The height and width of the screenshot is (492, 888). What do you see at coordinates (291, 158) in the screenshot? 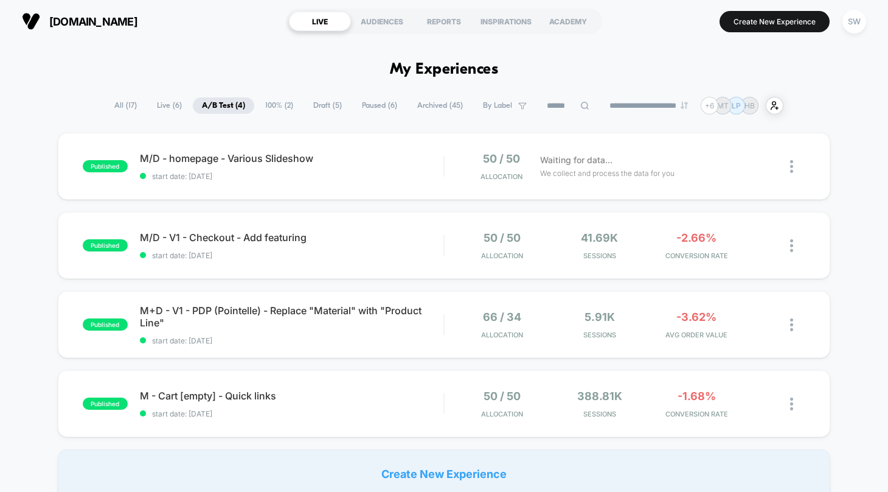
I see `span: M/D - homepage - Various Slideshow` at bounding box center [291, 158].